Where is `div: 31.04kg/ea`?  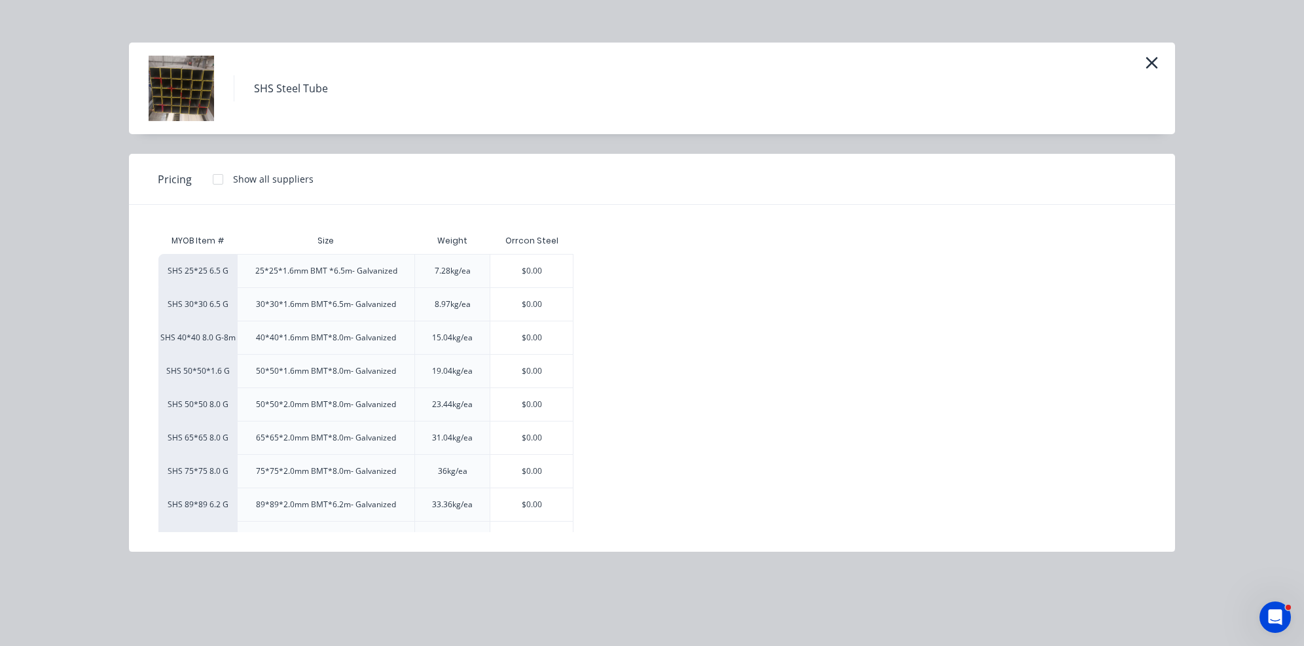 div: 31.04kg/ea is located at coordinates (452, 438).